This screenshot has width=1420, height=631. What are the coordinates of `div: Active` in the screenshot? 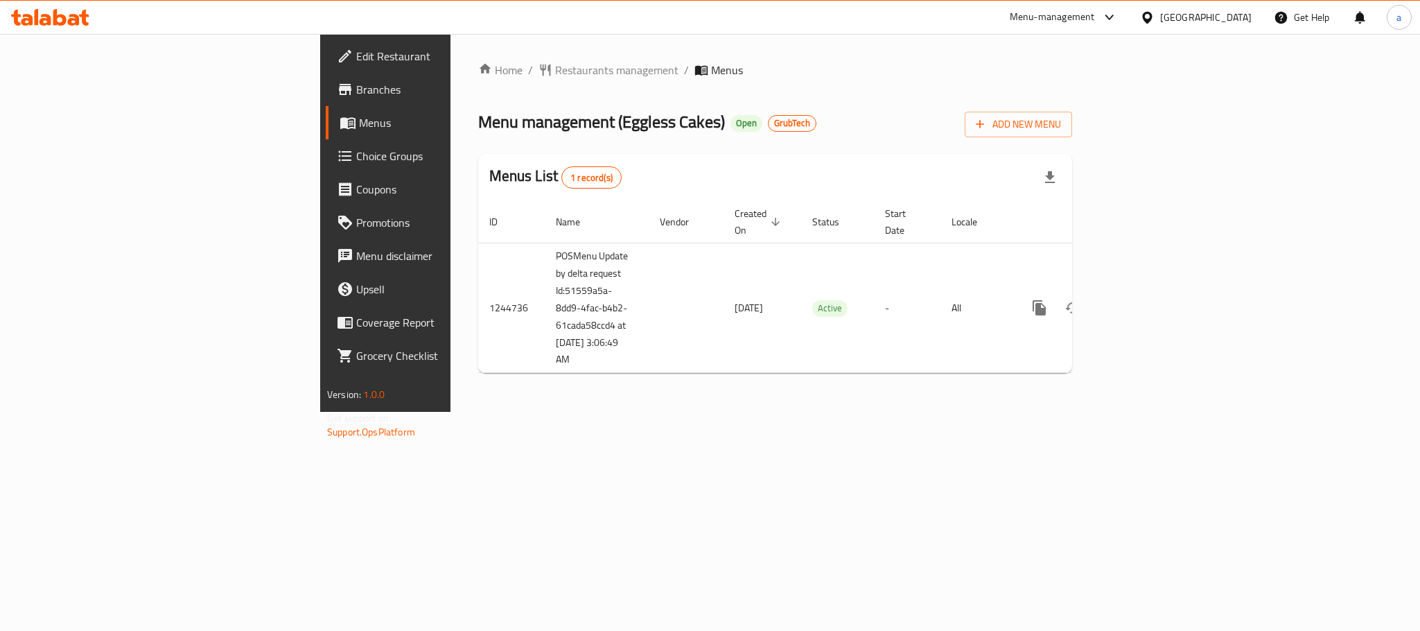 It's located at (830, 308).